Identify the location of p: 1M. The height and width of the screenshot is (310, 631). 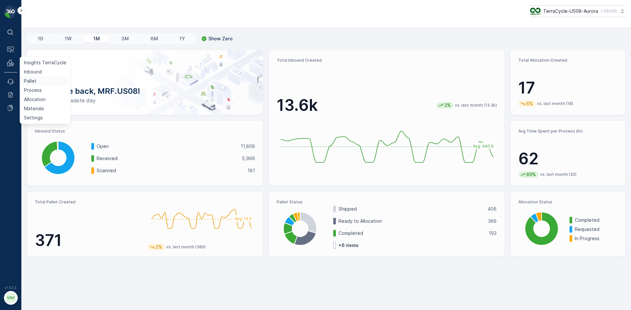
(97, 39).